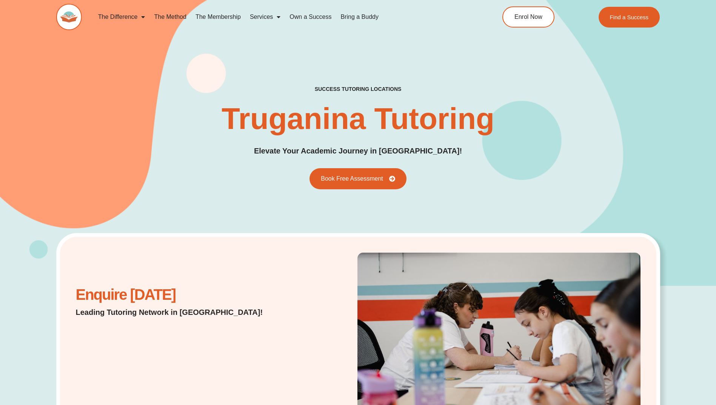  What do you see at coordinates (265, 17) in the screenshot?
I see `a: Services` at bounding box center [265, 17].